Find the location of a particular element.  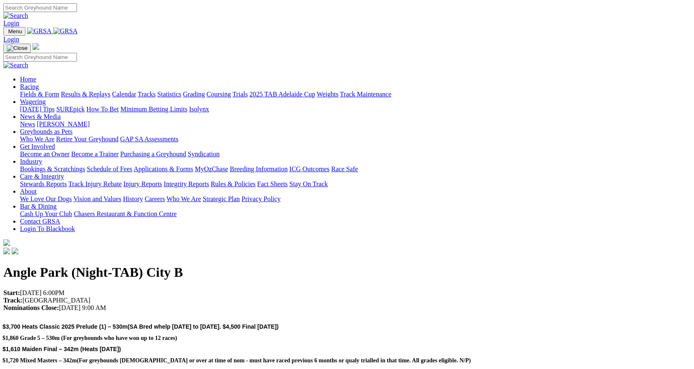

a: MyOzChase is located at coordinates (211, 169).